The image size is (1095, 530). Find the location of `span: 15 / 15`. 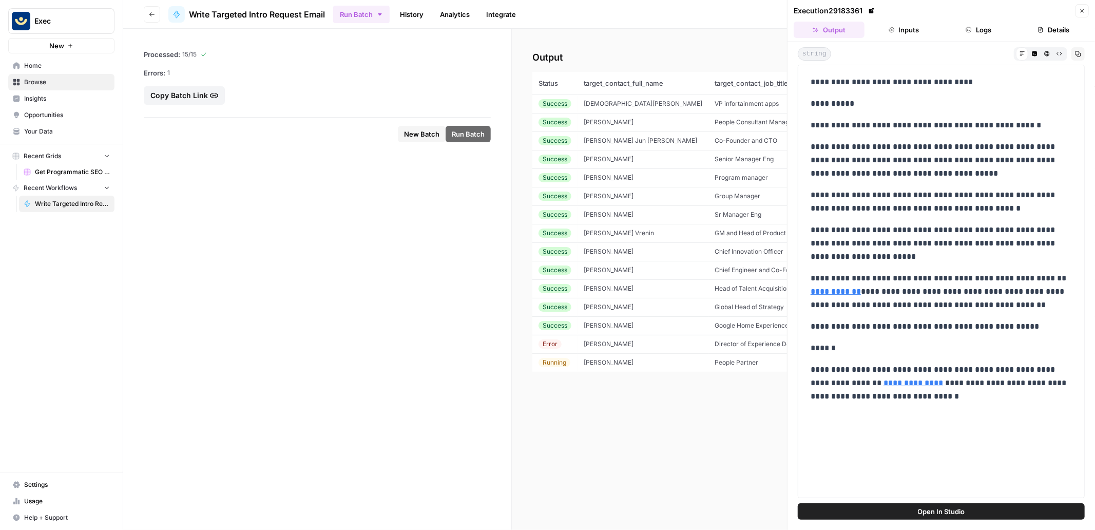

span: 15 / 15 is located at coordinates (189, 54).